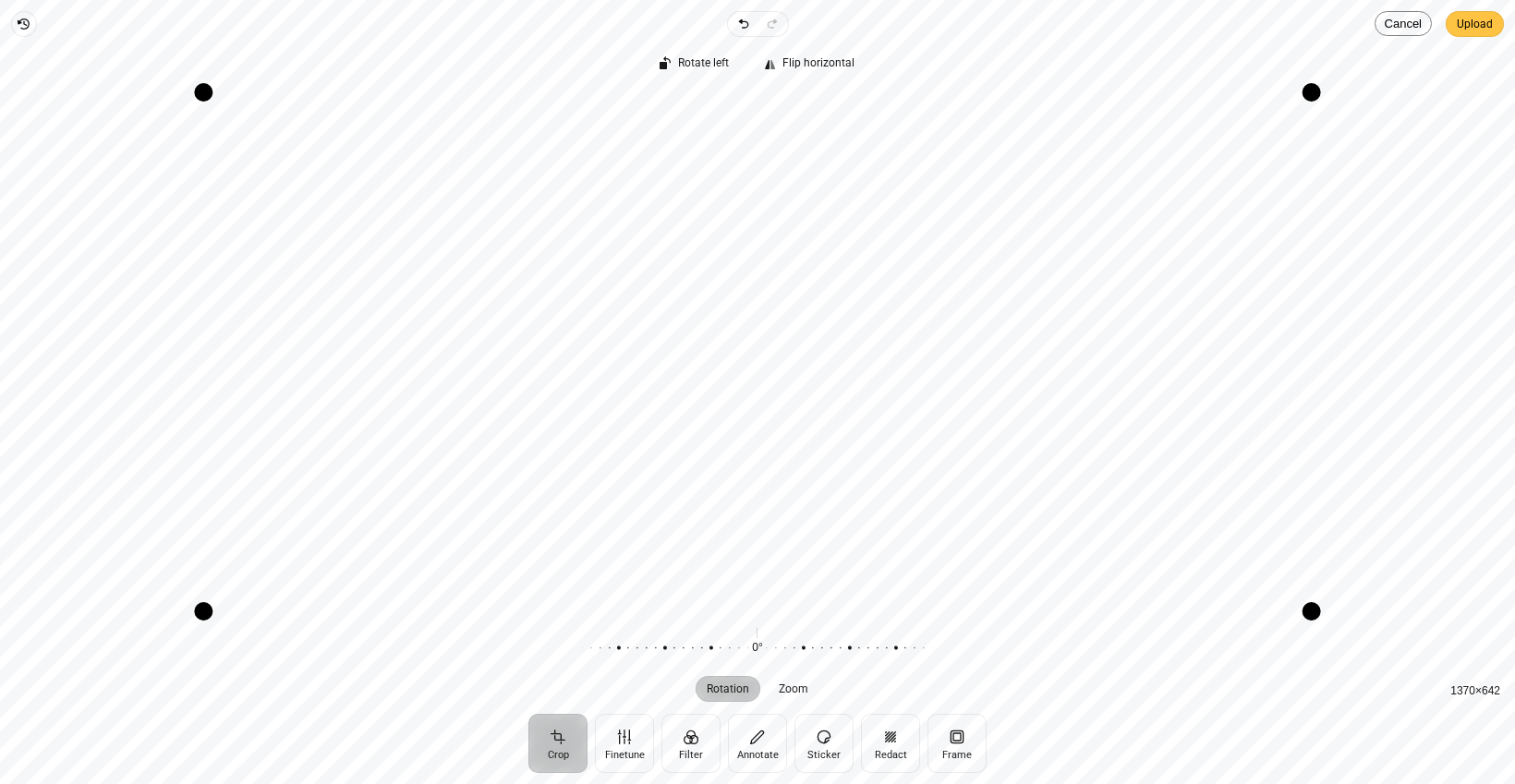 The height and width of the screenshot is (784, 1515). What do you see at coordinates (691, 744) in the screenshot?
I see `button: Filter` at bounding box center [691, 744].